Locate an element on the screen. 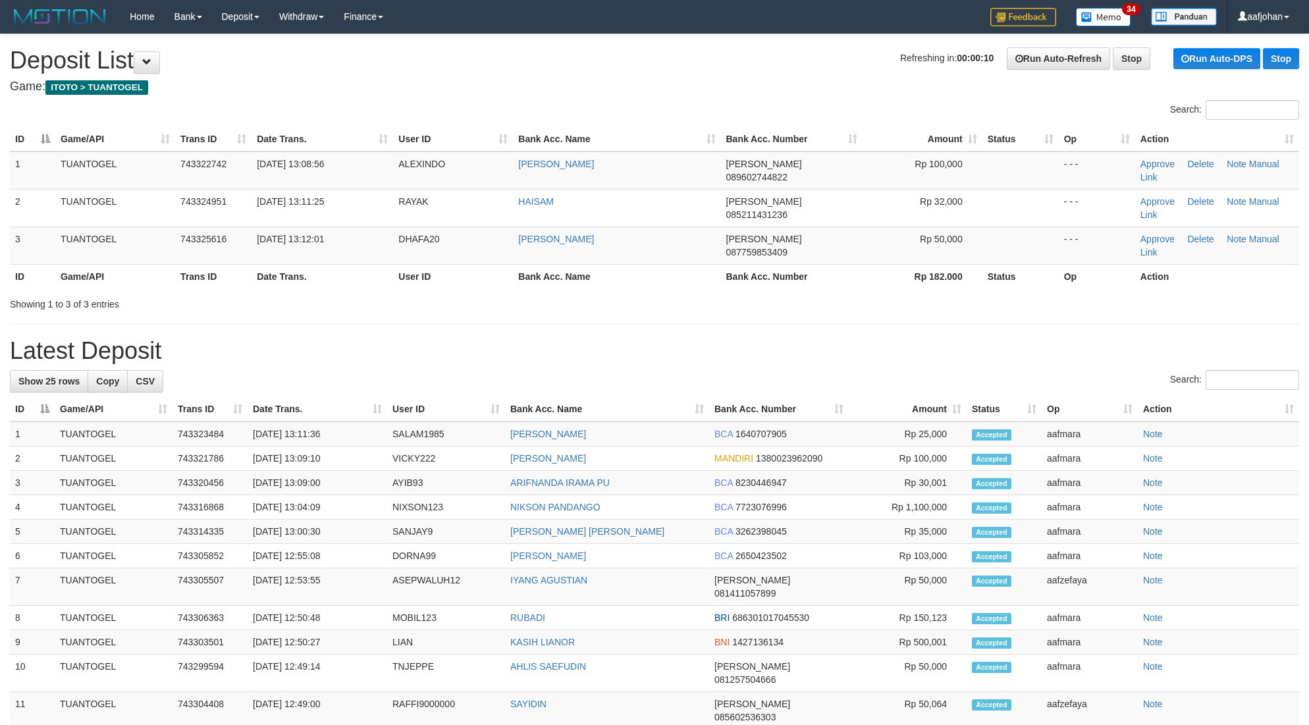 This screenshot has width=1309, height=725. span: Copy 087759853409 to clipboard is located at coordinates (756, 252).